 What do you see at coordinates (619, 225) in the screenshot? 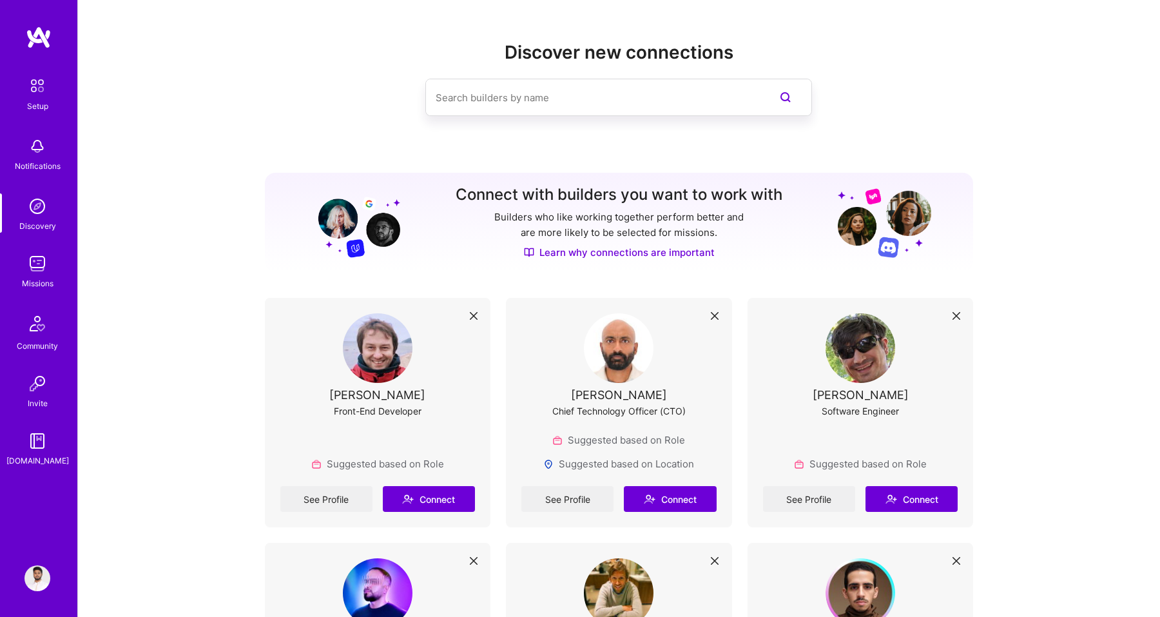
I see `p: Builders who like working together perform better and are more likely to be selected for missions.` at bounding box center [619, 225].